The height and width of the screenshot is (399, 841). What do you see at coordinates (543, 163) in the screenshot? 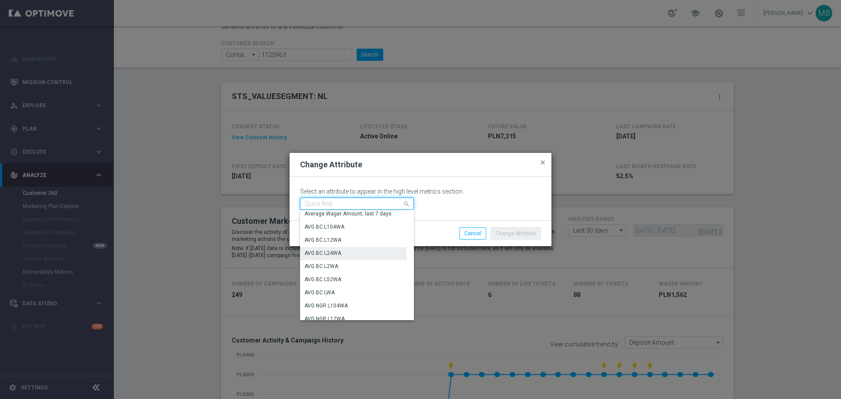
I see `span: close` at bounding box center [543, 163].